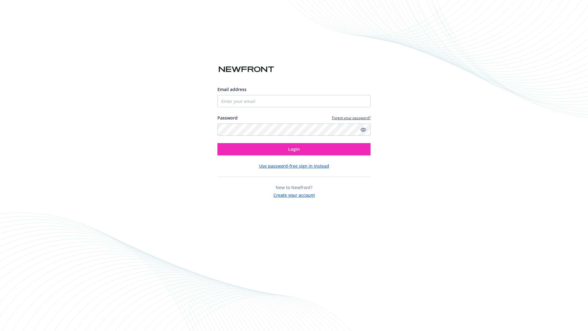  I want to click on button: Use password-free sign in instead, so click(294, 166).